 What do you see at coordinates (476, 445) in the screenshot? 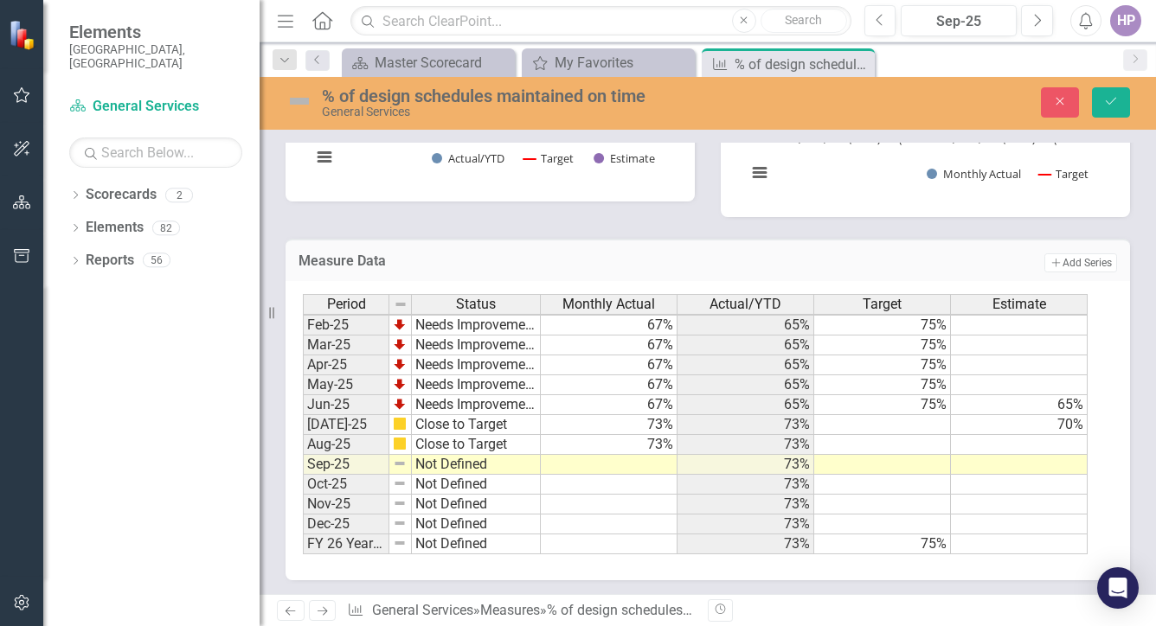
I see `td: Close to Target` at bounding box center [476, 445].